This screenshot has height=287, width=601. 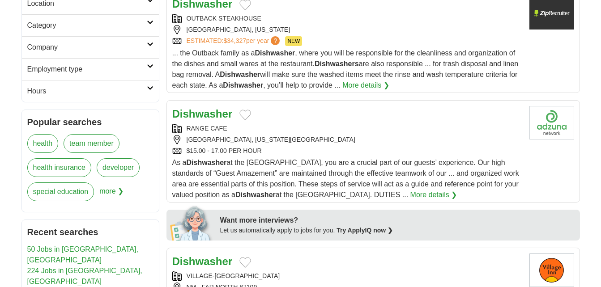 What do you see at coordinates (90, 122) in the screenshot?
I see `h2: Popular searches` at bounding box center [90, 122].